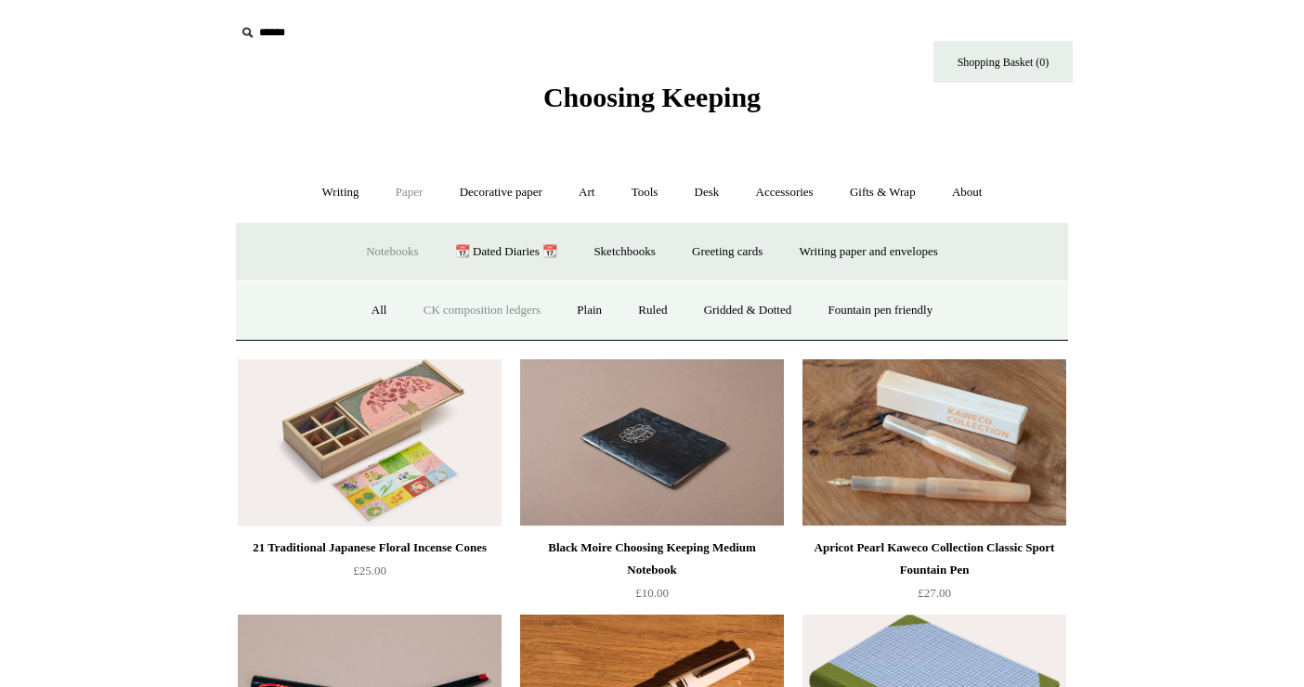  Describe the element at coordinates (379, 310) in the screenshot. I see `a: All` at that location.